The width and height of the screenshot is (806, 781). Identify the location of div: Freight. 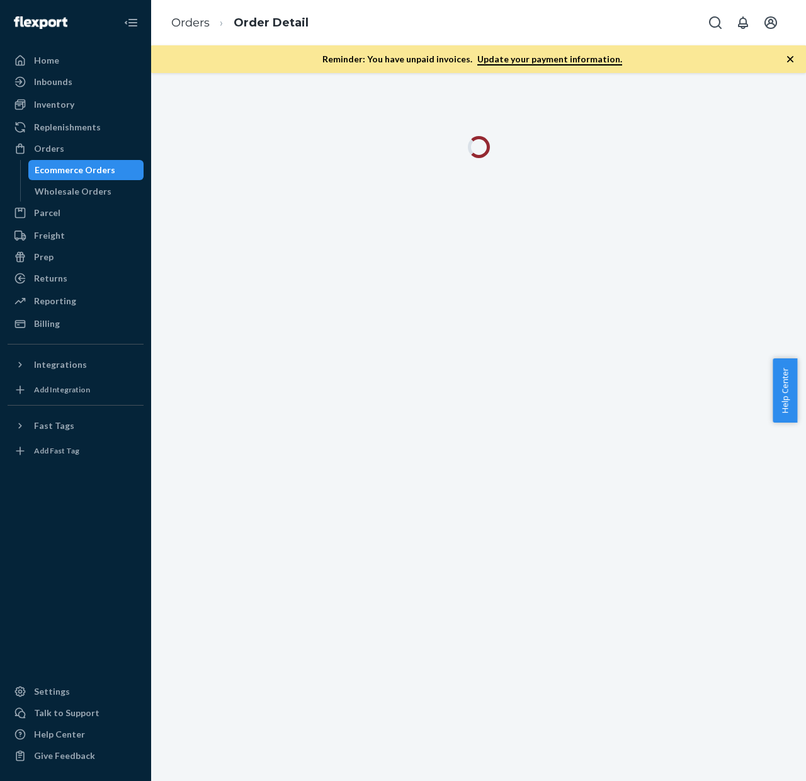
(49, 236).